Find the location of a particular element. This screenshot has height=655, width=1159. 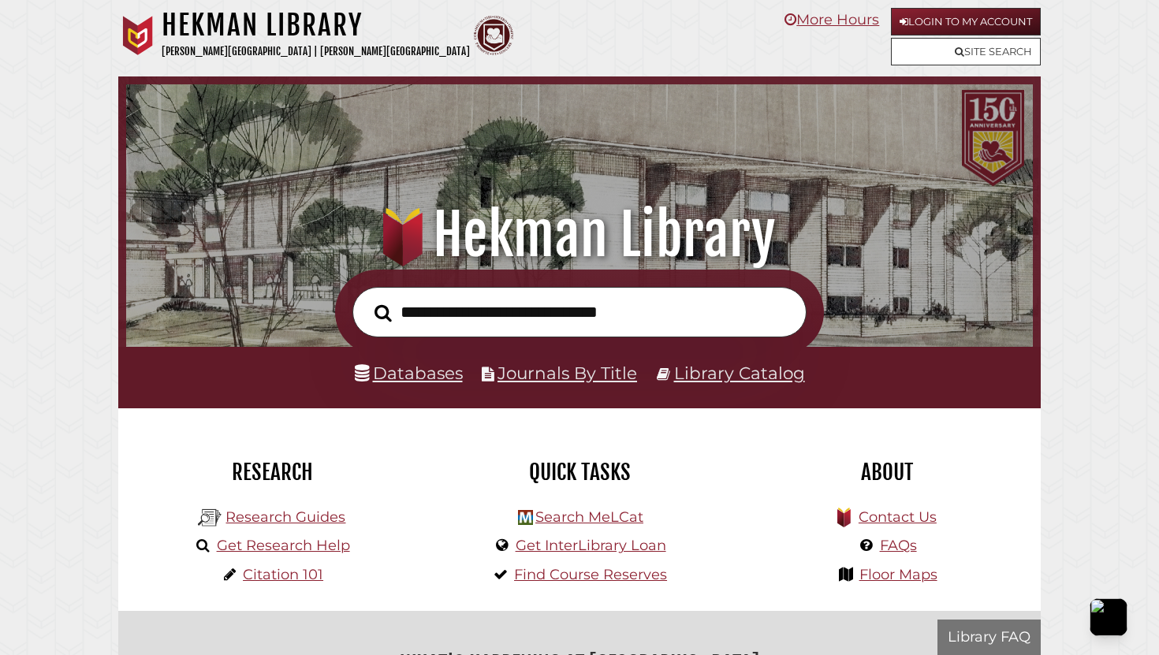

a: Site Search is located at coordinates (966, 51).